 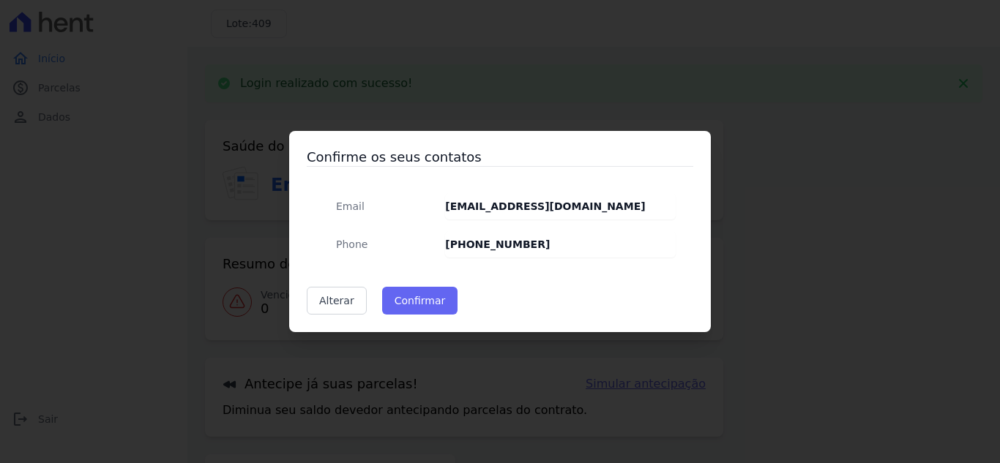 I want to click on span: translation missing: pt-BR.public.contracts.modal.confirmation.email, so click(x=350, y=206).